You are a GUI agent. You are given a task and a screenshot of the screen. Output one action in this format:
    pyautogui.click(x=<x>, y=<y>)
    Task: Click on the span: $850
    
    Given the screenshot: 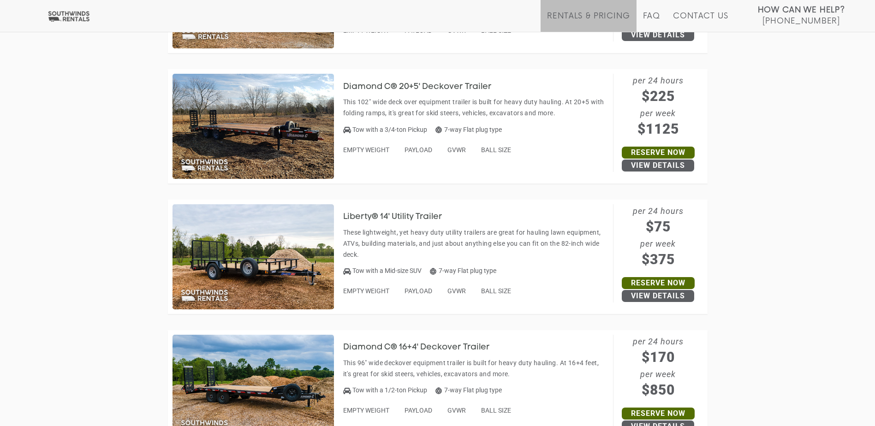 What is the action you would take?
    pyautogui.click(x=658, y=390)
    